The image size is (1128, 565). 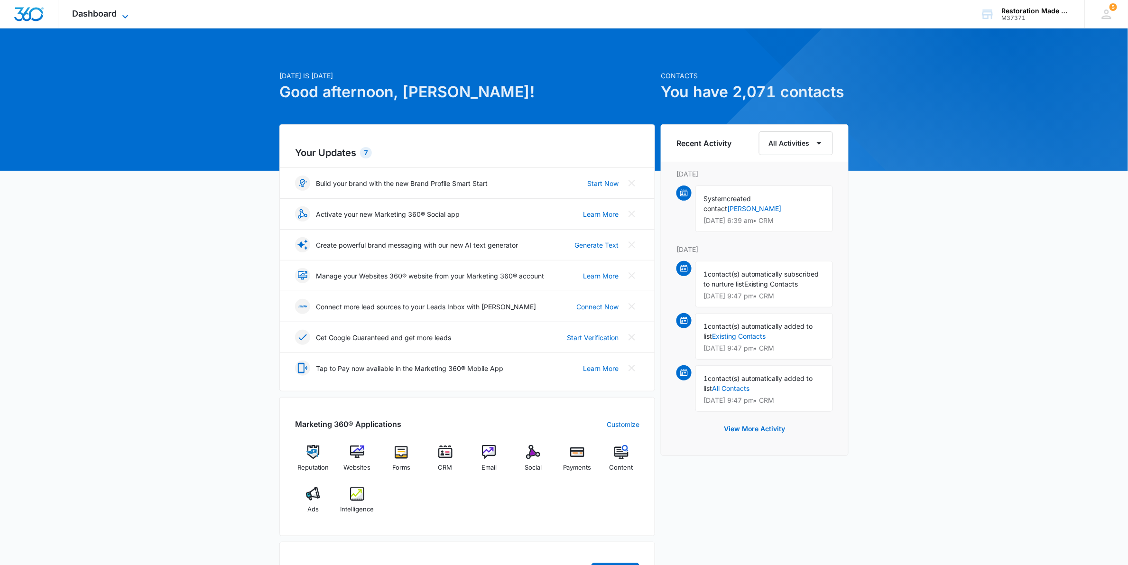 What do you see at coordinates (603, 183) in the screenshot?
I see `a: Start Now` at bounding box center [603, 183].